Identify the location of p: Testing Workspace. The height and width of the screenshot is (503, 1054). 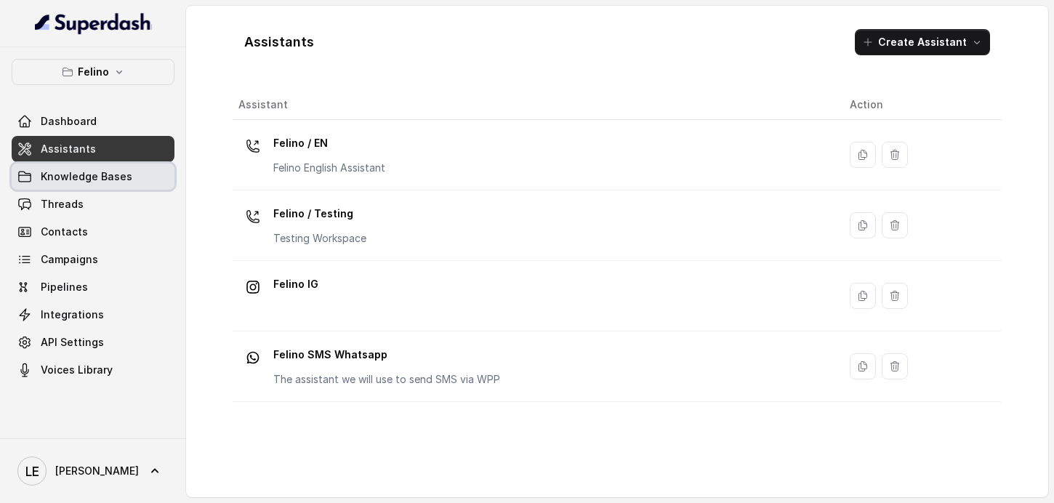
(320, 238).